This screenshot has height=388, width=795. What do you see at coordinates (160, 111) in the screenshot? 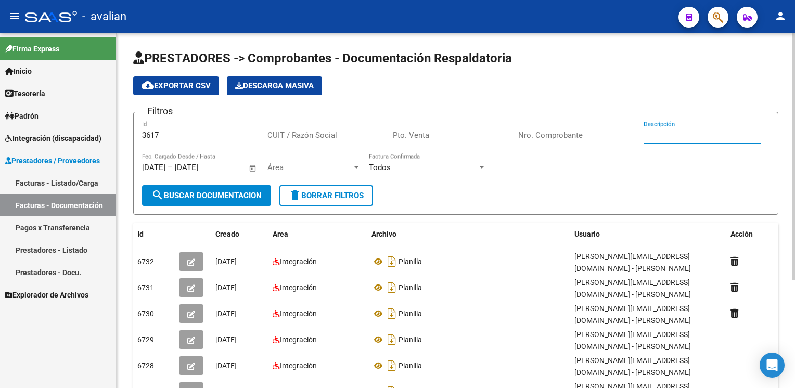
I see `h3: Filtros` at bounding box center [160, 111].